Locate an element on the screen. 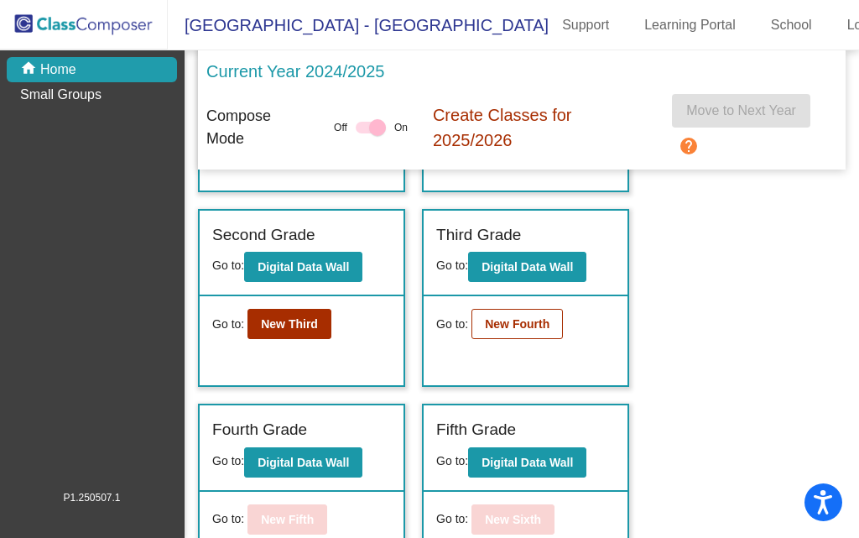  p: Compose Mode is located at coordinates (258, 128).